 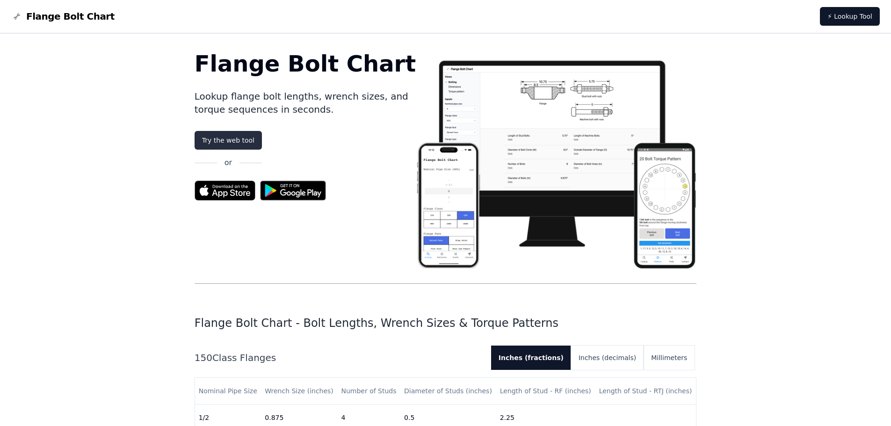 What do you see at coordinates (850, 16) in the screenshot?
I see `a: ⚡ Lookup Tool` at bounding box center [850, 16].